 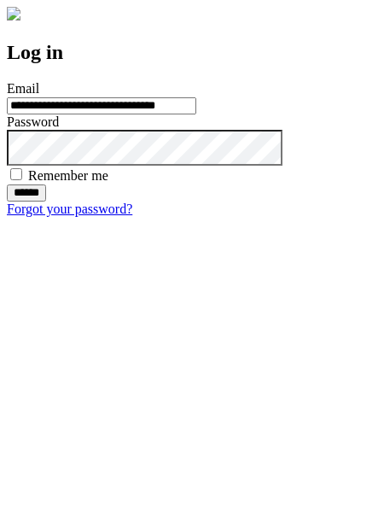 What do you see at coordinates (23, 88) in the screenshot?
I see `label: Email` at bounding box center [23, 88].